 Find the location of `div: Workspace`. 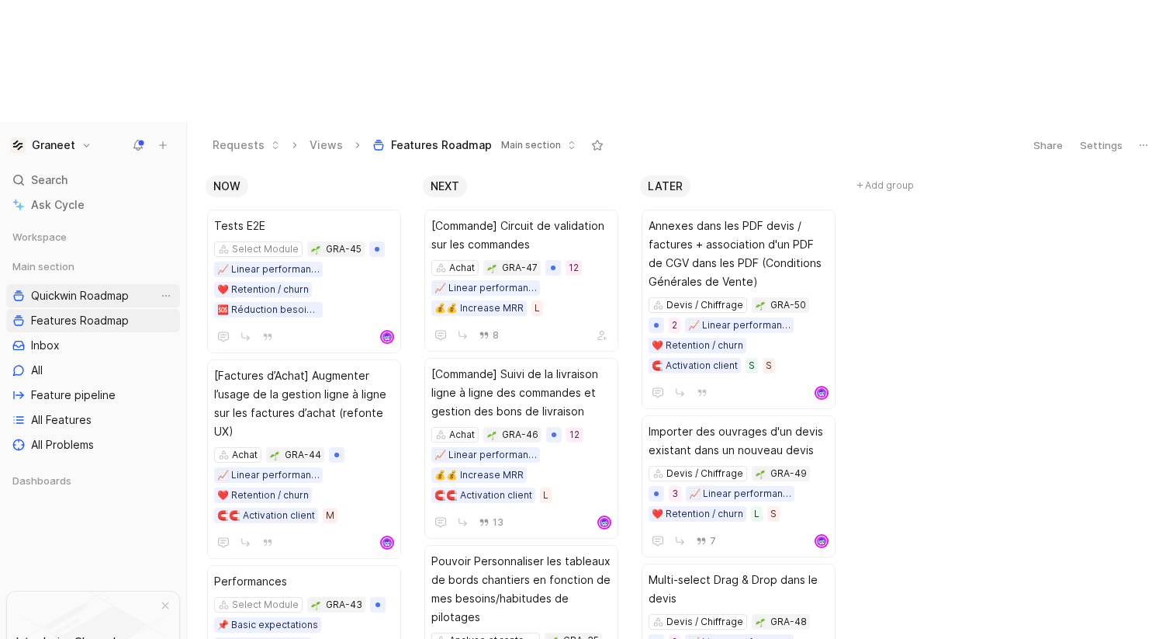

div: Workspace is located at coordinates (93, 237).